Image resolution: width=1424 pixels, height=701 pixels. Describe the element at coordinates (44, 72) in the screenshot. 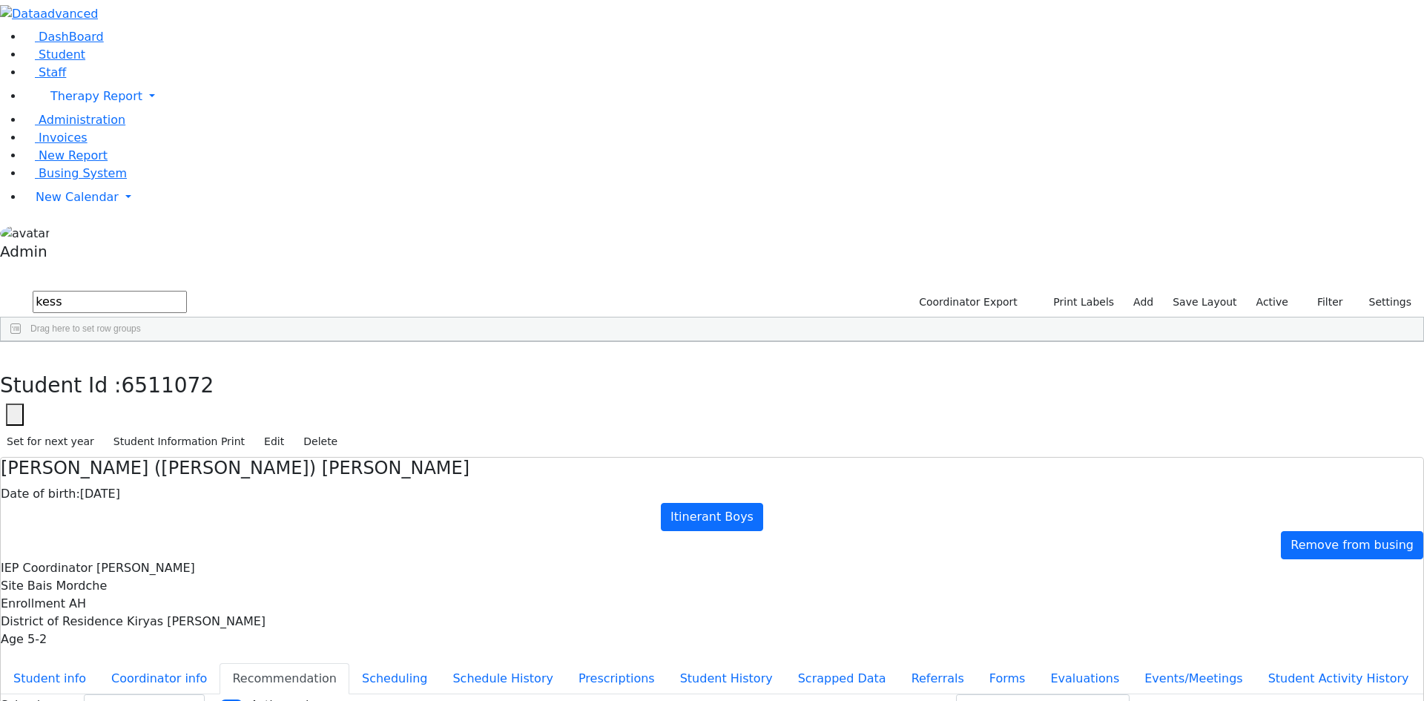

I see `a: Staff` at that location.